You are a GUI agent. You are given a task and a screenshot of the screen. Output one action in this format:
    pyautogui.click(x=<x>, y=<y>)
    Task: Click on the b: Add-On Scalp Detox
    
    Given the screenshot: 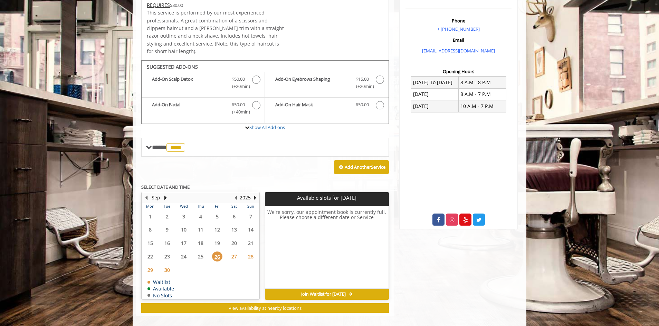 What is the action you would take?
    pyautogui.click(x=188, y=83)
    